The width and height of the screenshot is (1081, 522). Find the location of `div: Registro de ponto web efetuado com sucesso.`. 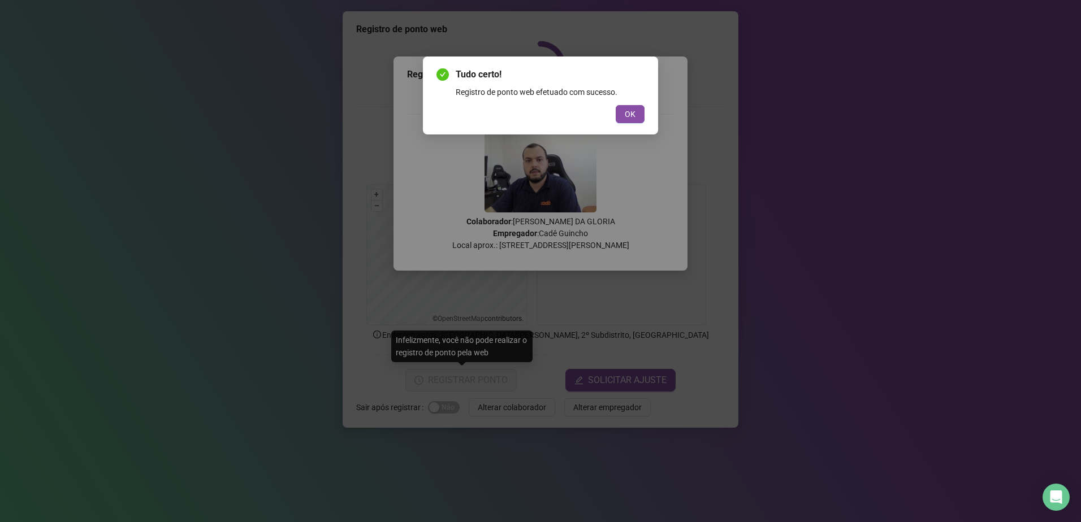

div: Registro de ponto web efetuado com sucesso. is located at coordinates (550, 92).